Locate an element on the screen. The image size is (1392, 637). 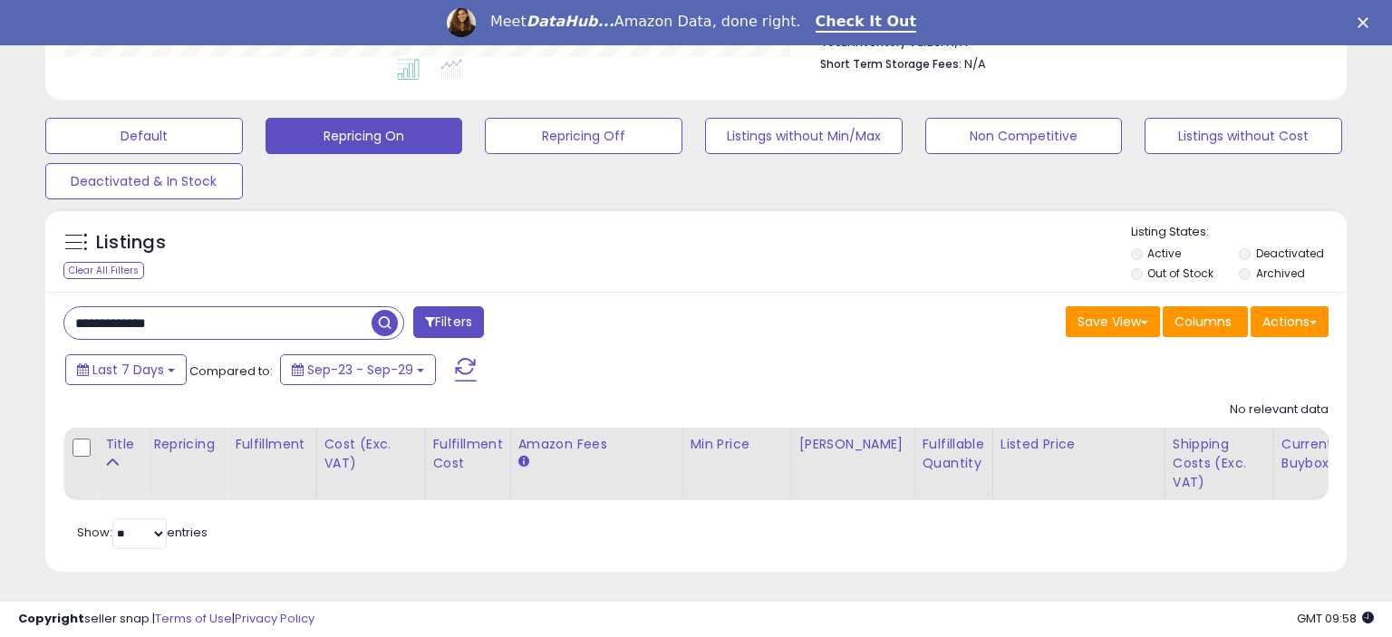
button: Last 7 Days is located at coordinates (126, 370).